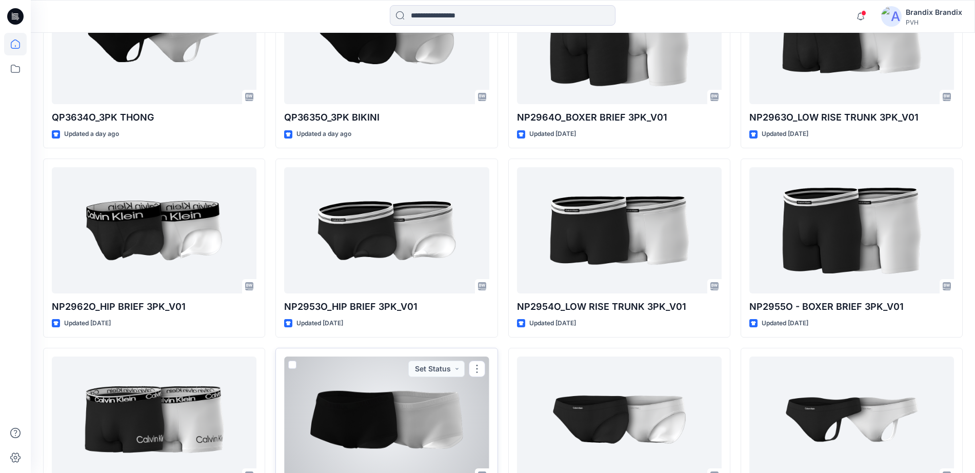 Image resolution: width=975 pixels, height=473 pixels. Describe the element at coordinates (386, 230) in the screenshot. I see `a: NP2953O_HIP BRIEF 3PK_V01` at that location.